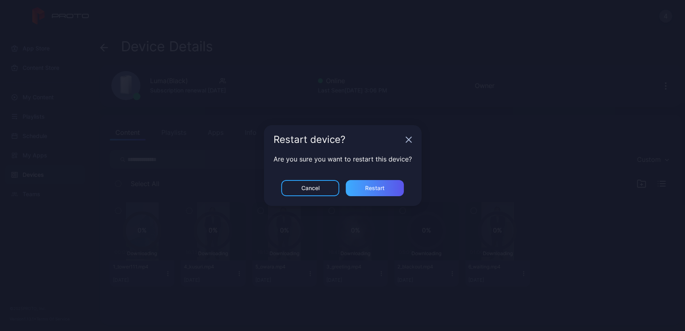 The image size is (685, 331). Describe the element at coordinates (375, 188) in the screenshot. I see `button: Restart` at that location.